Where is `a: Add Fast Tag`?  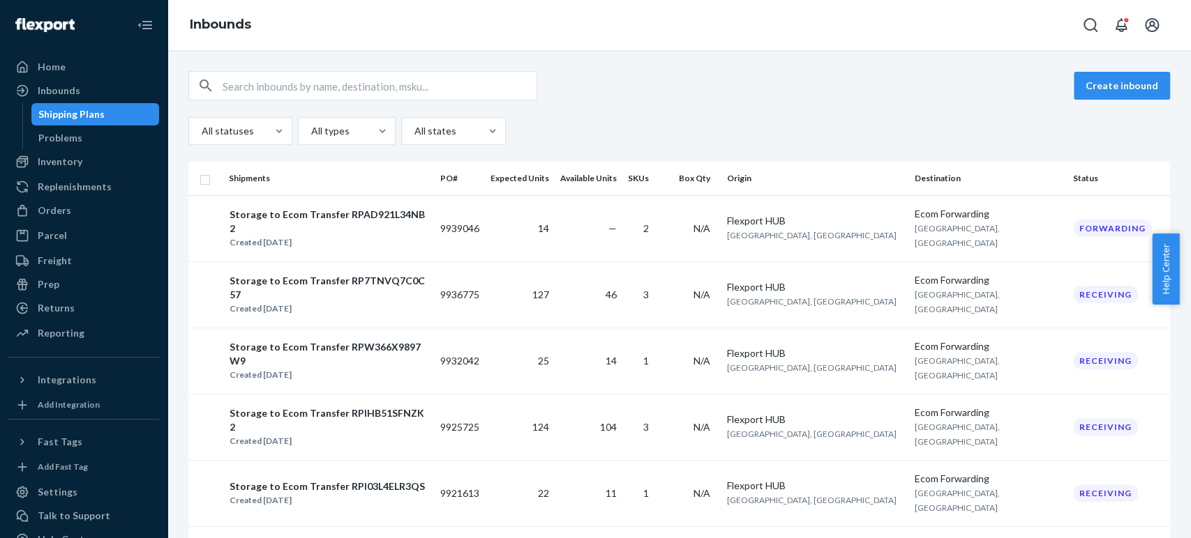 a: Add Fast Tag is located at coordinates (84, 467).